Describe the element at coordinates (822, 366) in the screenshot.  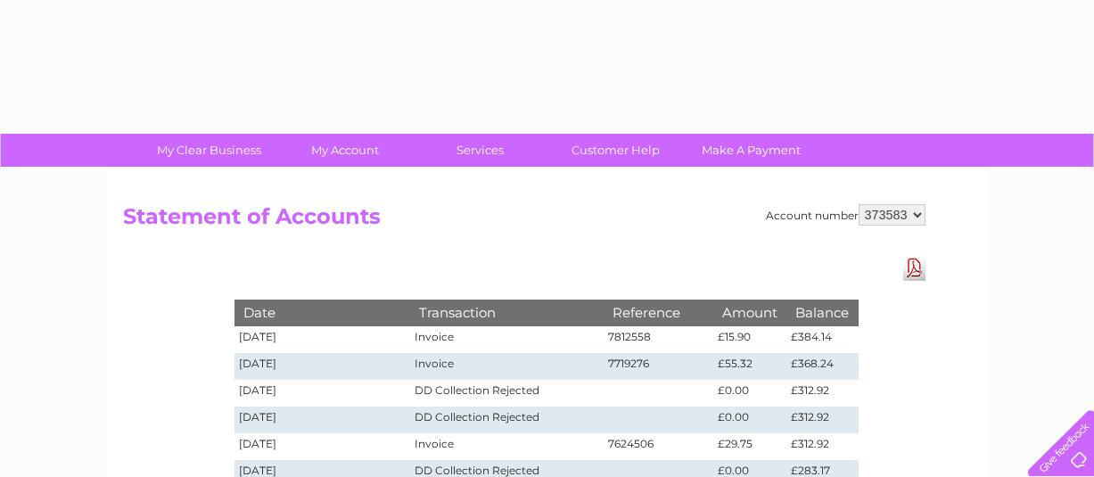
I see `td: £368.24` at that location.